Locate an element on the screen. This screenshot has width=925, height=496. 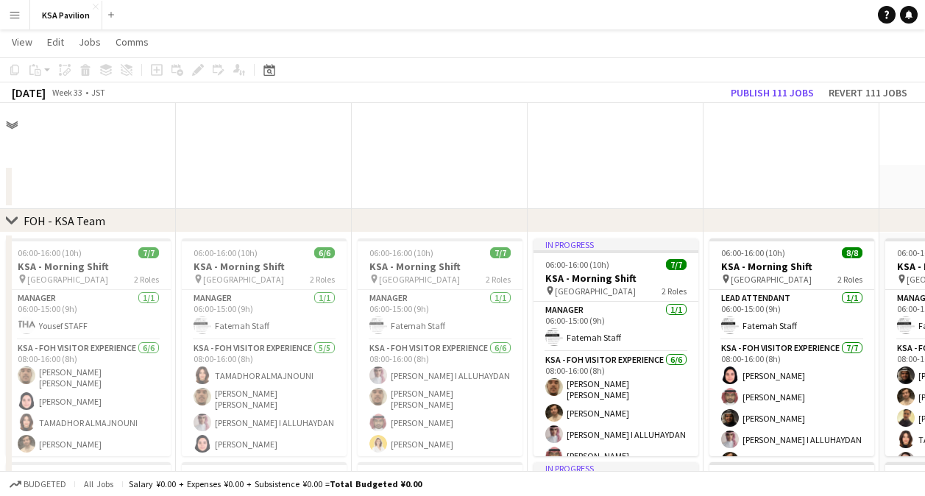
span: 6/6 is located at coordinates (325, 252).